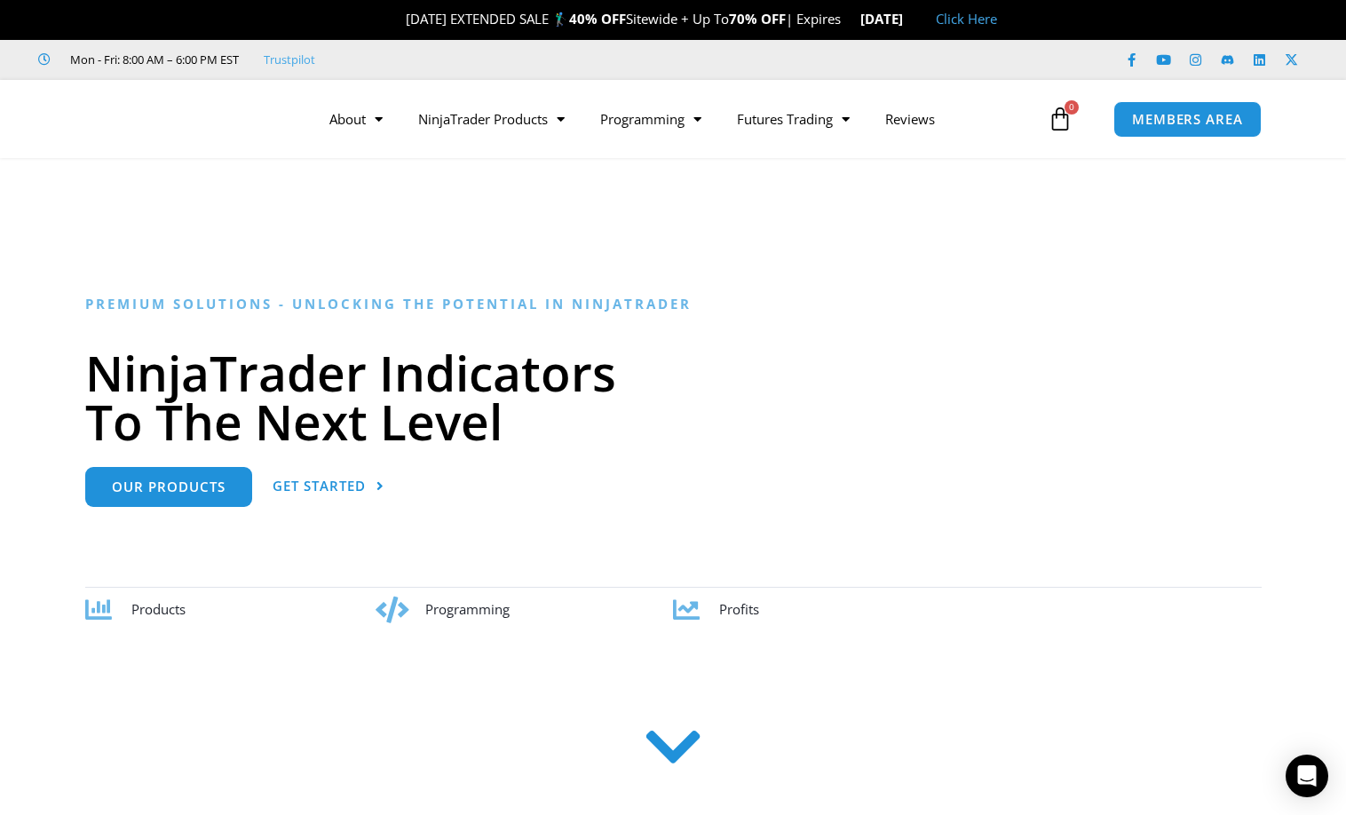 This screenshot has height=815, width=1346. What do you see at coordinates (910, 119) in the screenshot?
I see `a: Reviews` at bounding box center [910, 119].